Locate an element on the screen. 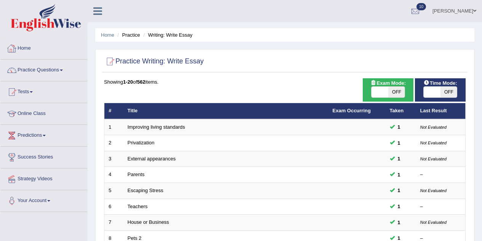 This screenshot has width=482, height=241. th: Last Result is located at coordinates (441, 111).